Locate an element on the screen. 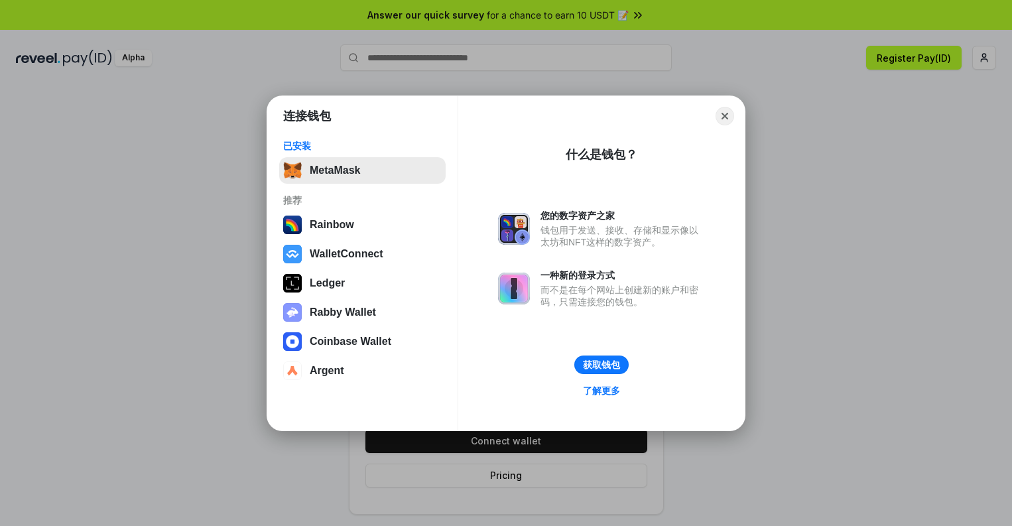 This screenshot has width=1012, height=526. div: 已安装 is located at coordinates (362, 146).